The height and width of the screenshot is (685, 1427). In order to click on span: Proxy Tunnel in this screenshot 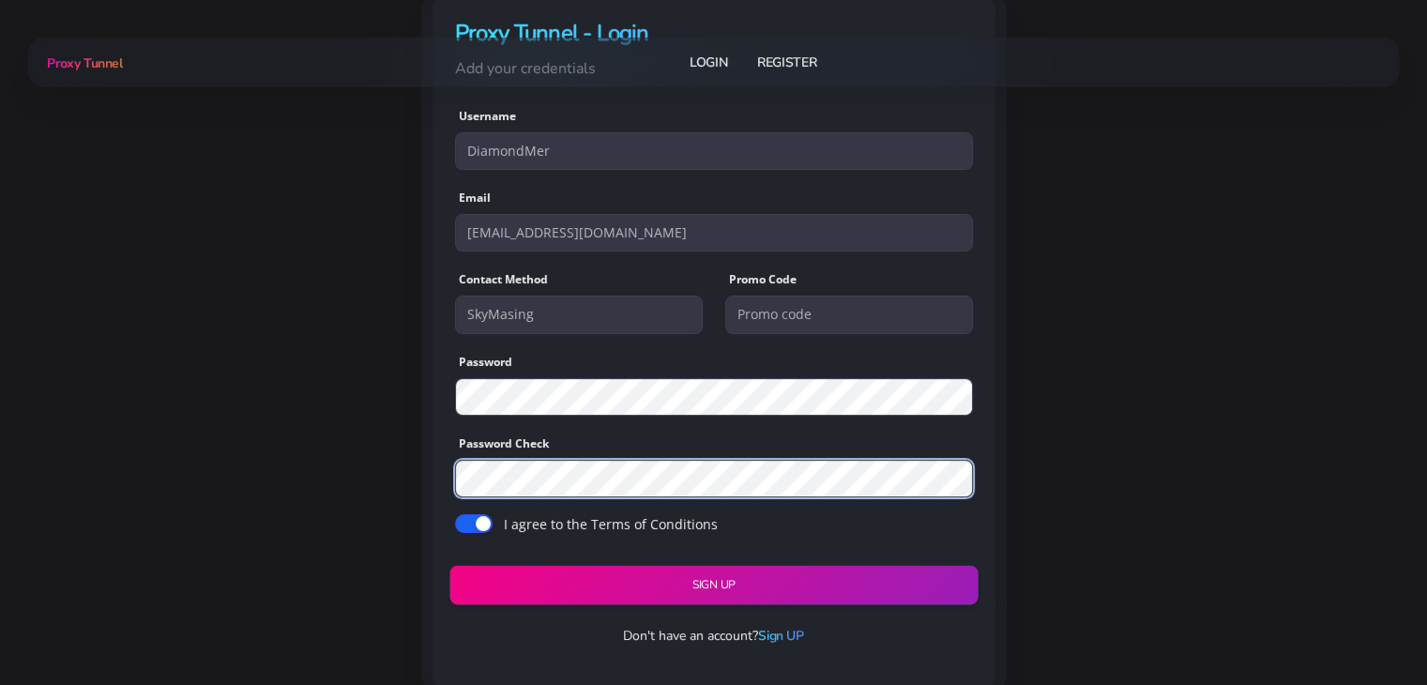, I will do `click(84, 63)`.